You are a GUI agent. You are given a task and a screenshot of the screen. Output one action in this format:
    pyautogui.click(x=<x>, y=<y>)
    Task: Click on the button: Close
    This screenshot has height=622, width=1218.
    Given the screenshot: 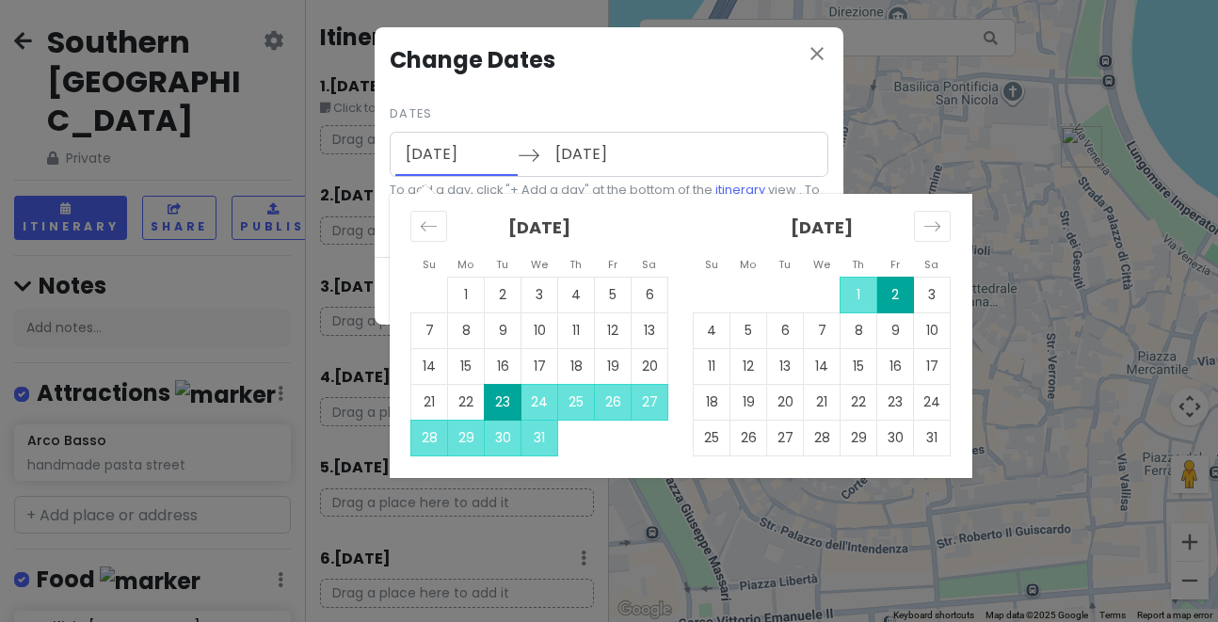 What is the action you would take?
    pyautogui.click(x=817, y=56)
    